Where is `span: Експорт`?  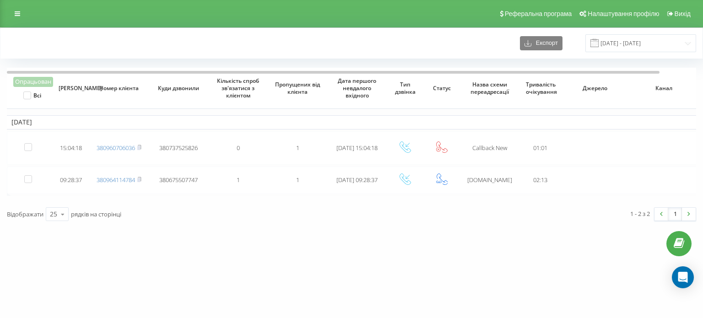
span: Експорт is located at coordinates (545, 43).